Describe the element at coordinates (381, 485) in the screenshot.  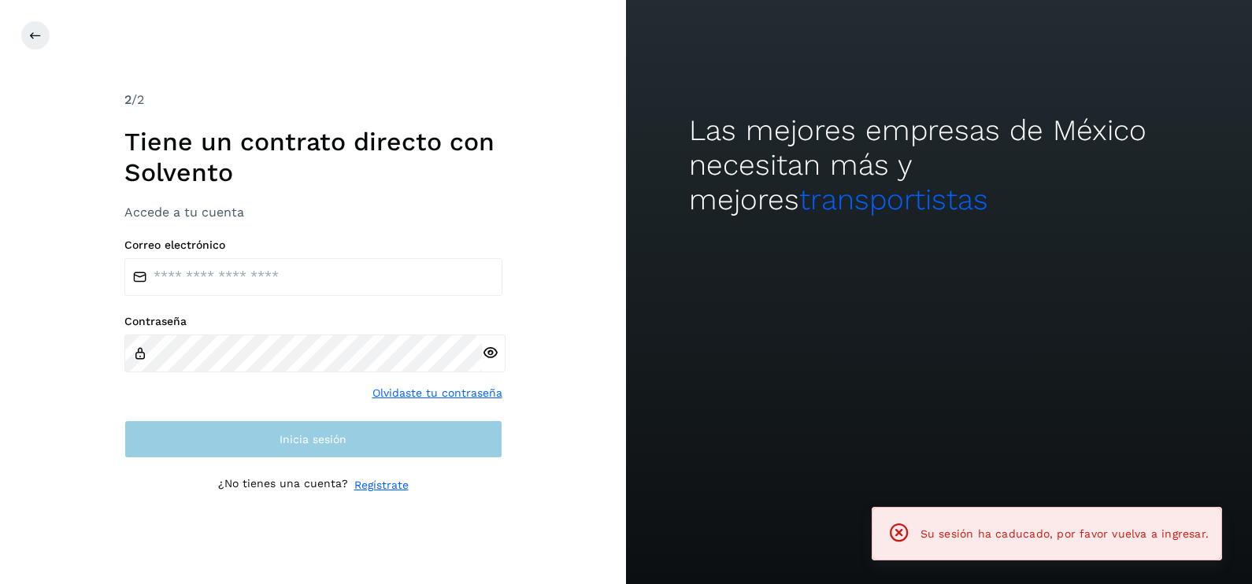
I see `a: Regístrate` at that location.